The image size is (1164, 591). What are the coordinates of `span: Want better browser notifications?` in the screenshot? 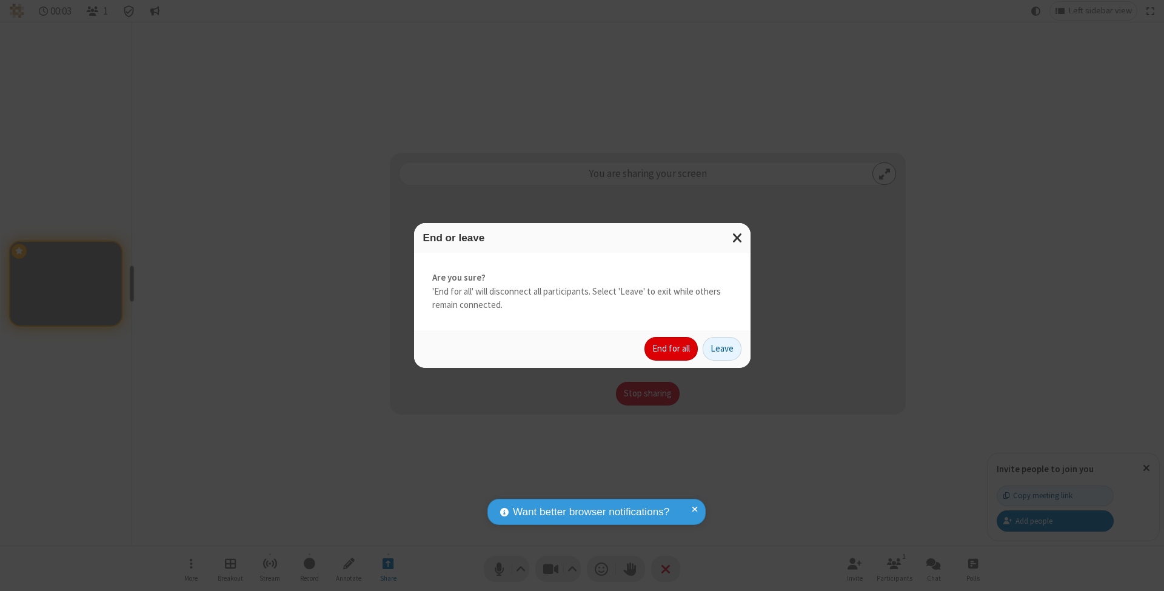 It's located at (591, 512).